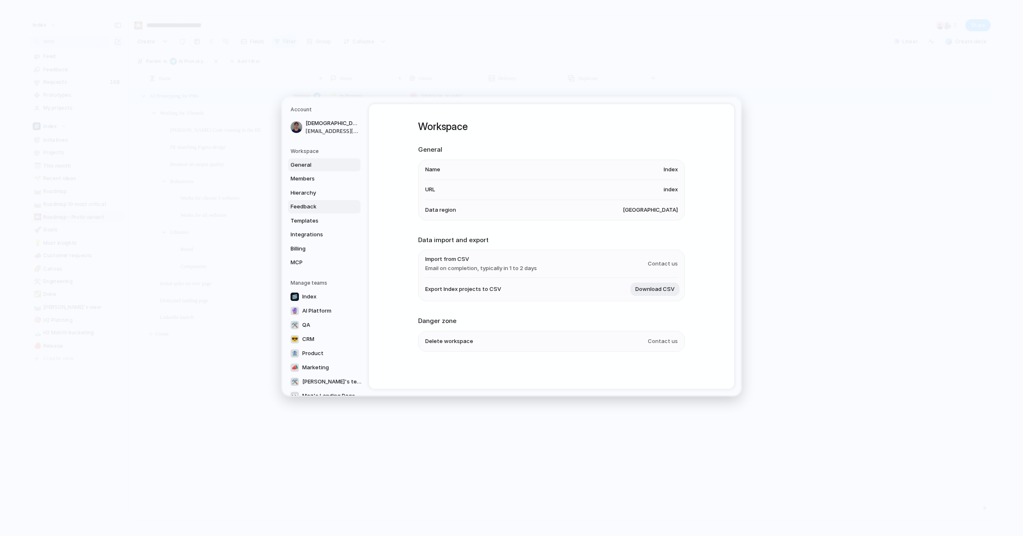 Image resolution: width=1023 pixels, height=536 pixels. Describe the element at coordinates (317, 221) in the screenshot. I see `span: Templates` at that location.